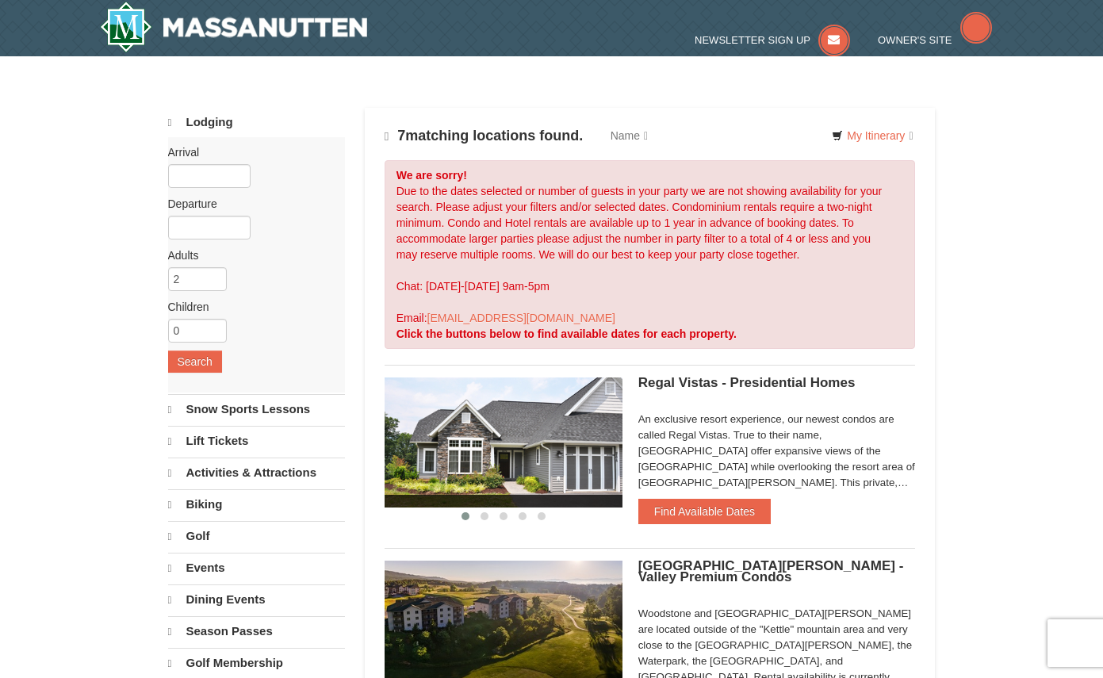 Image resolution: width=1103 pixels, height=678 pixels. Describe the element at coordinates (256, 536) in the screenshot. I see `a: Golf` at that location.